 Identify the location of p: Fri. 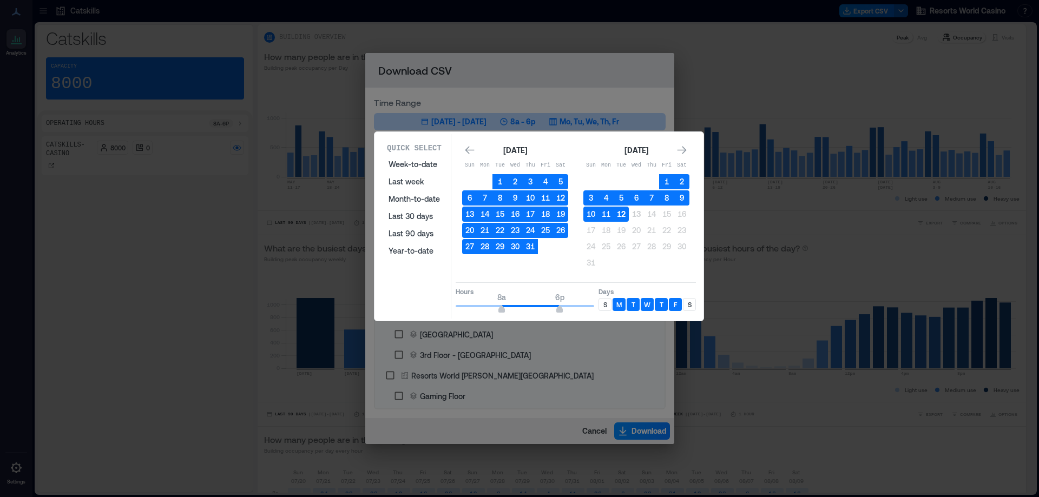
(545, 166).